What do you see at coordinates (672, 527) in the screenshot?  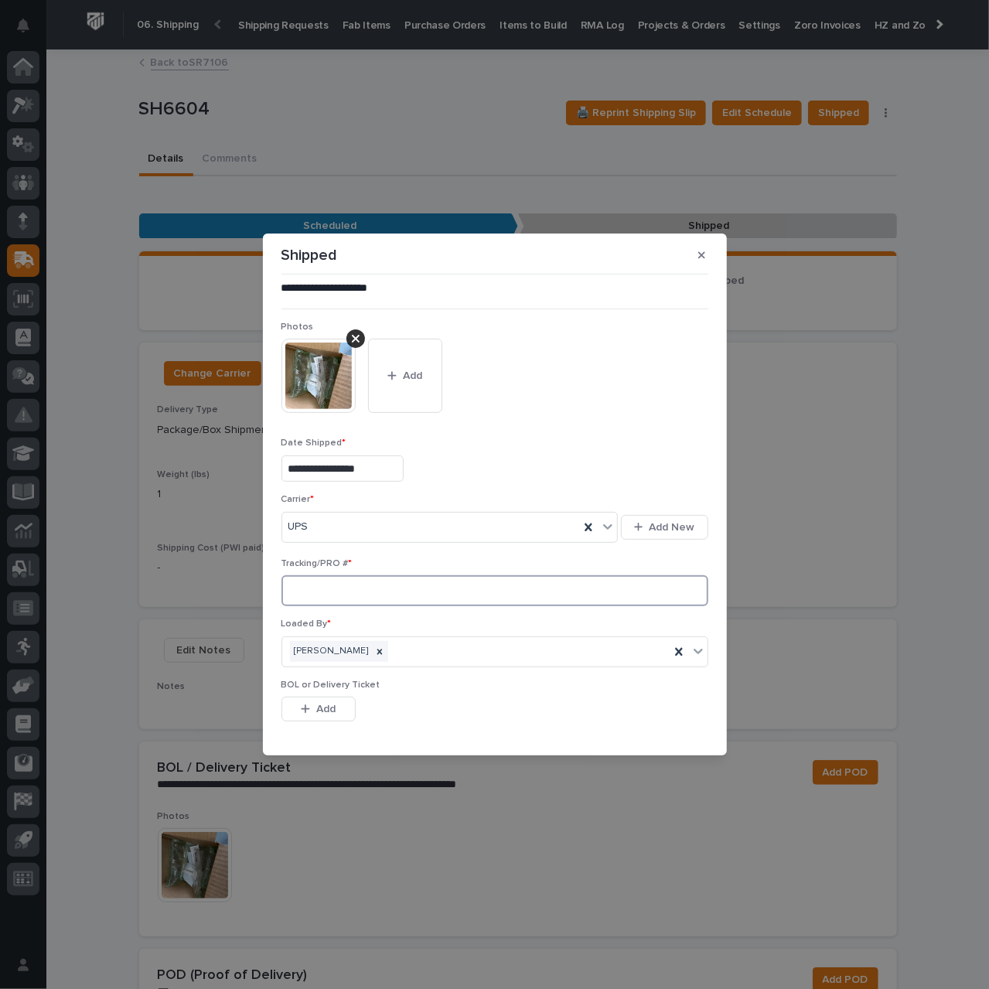 I see `span: Add New` at bounding box center [672, 527].